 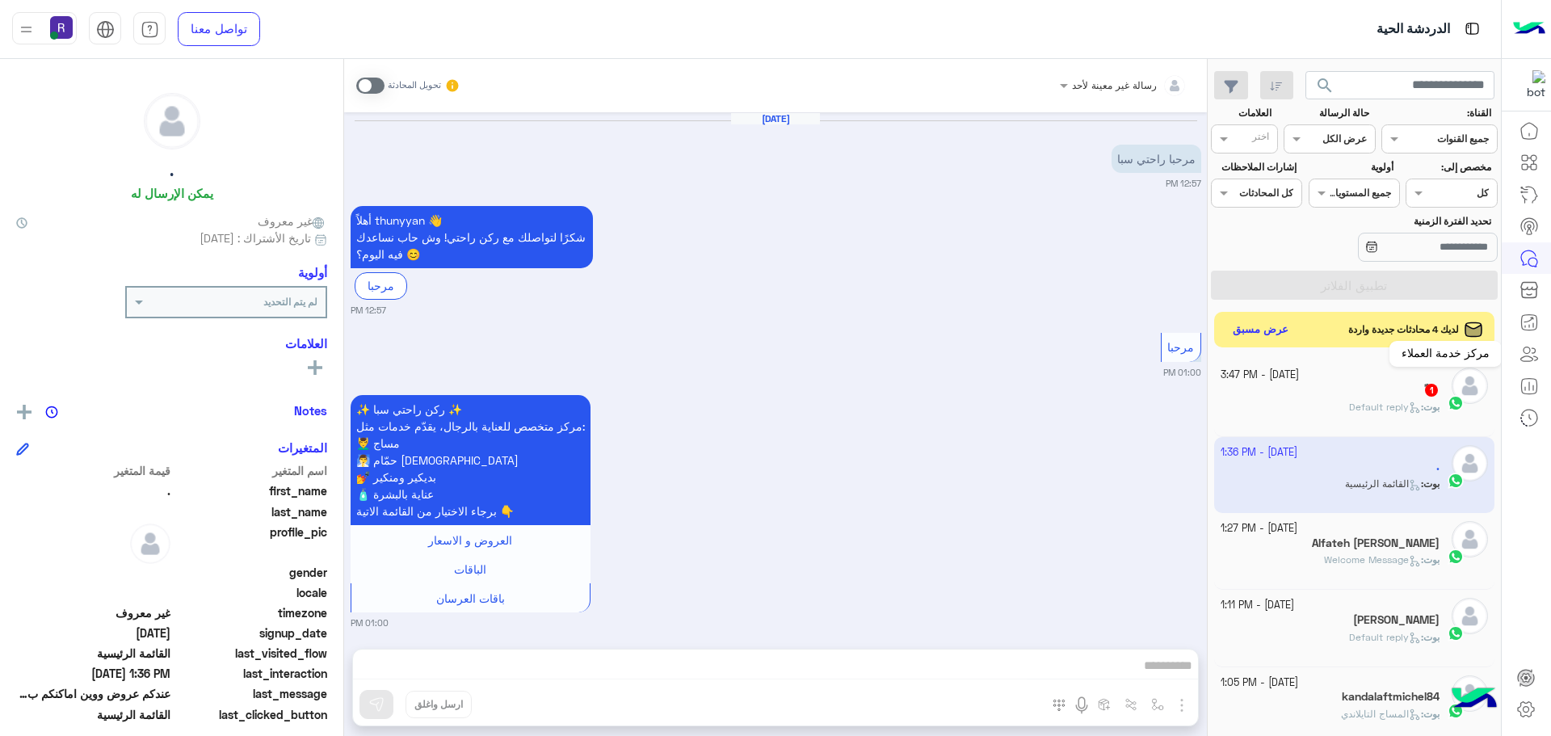 What do you see at coordinates (250, 511) in the screenshot?
I see `span: last_name` at bounding box center [250, 511].